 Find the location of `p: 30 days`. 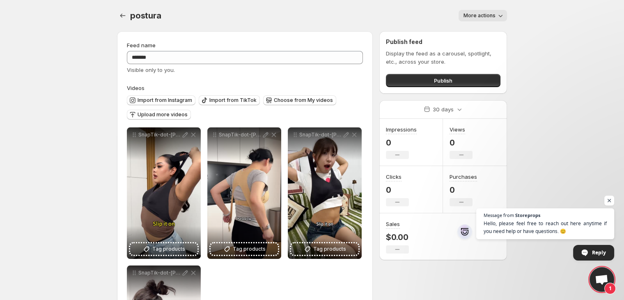

p: 30 days is located at coordinates (443, 109).